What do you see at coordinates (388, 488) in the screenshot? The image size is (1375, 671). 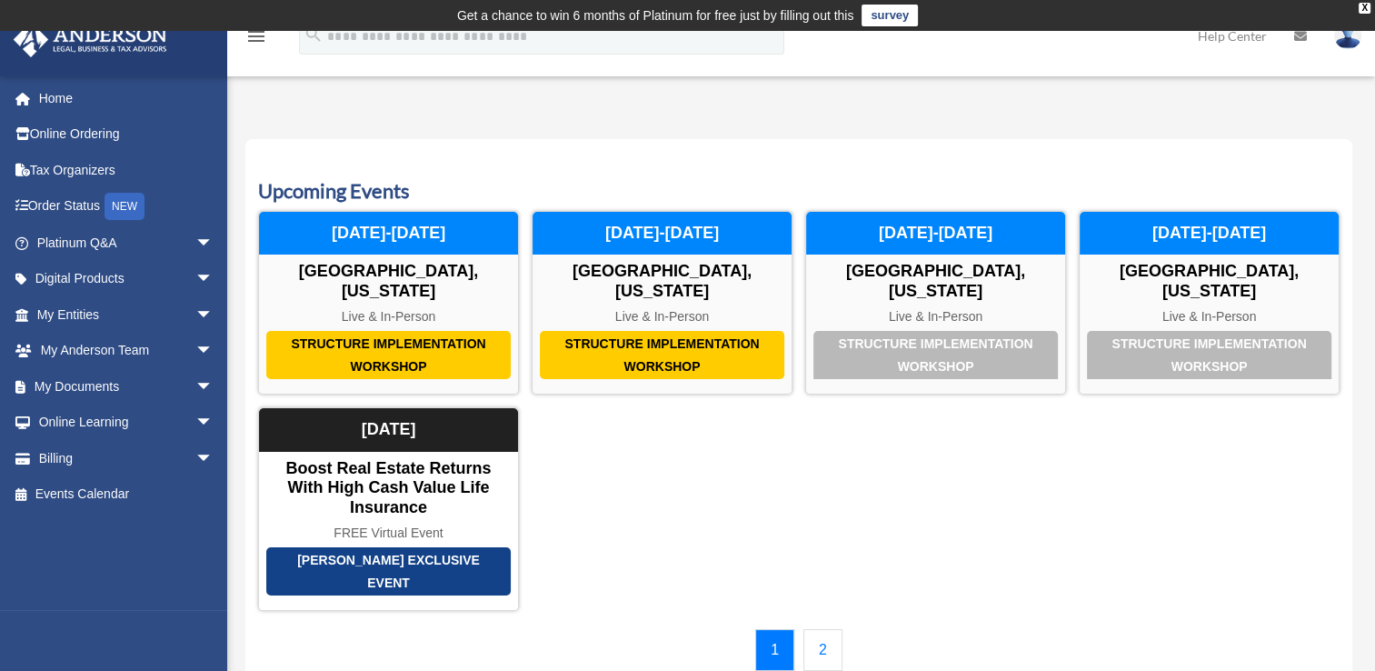 I see `div: Boost Real Estate Returns with High Cash Value Life Insurance` at bounding box center [388, 488].